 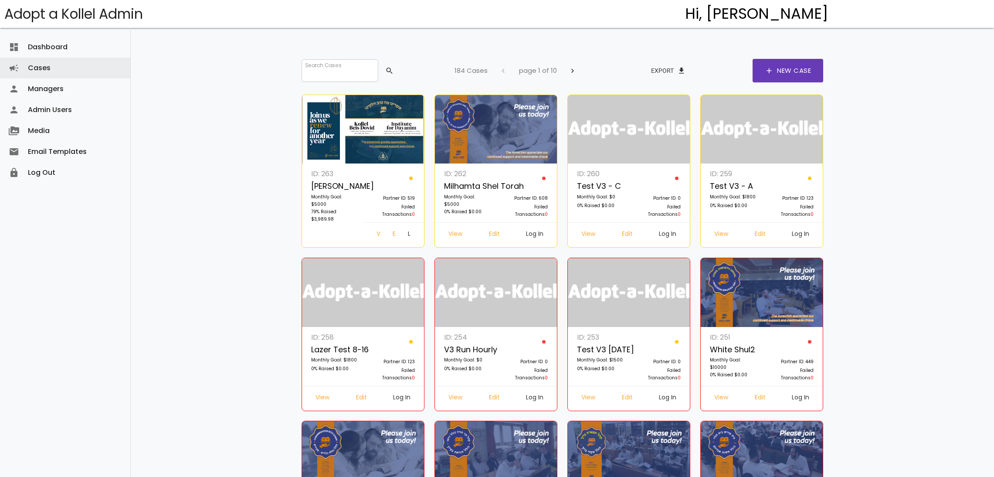 I want to click on i: perm_media, so click(x=14, y=131).